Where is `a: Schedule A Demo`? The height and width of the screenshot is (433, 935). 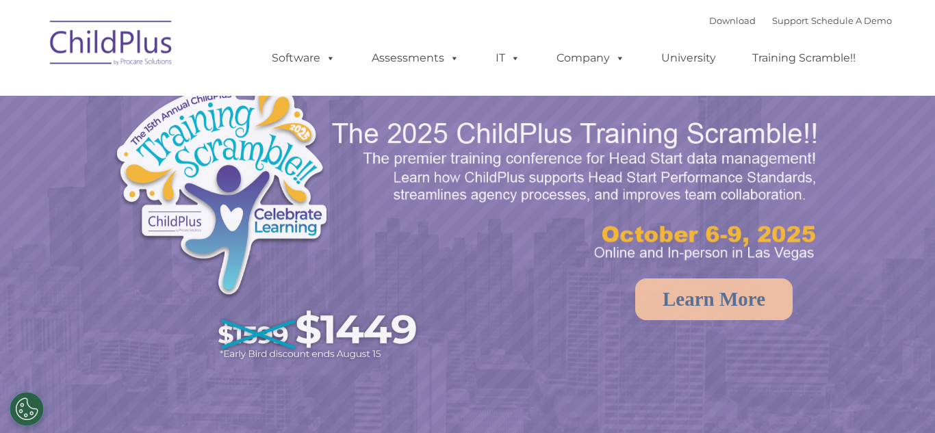
a: Schedule A Demo is located at coordinates (851, 21).